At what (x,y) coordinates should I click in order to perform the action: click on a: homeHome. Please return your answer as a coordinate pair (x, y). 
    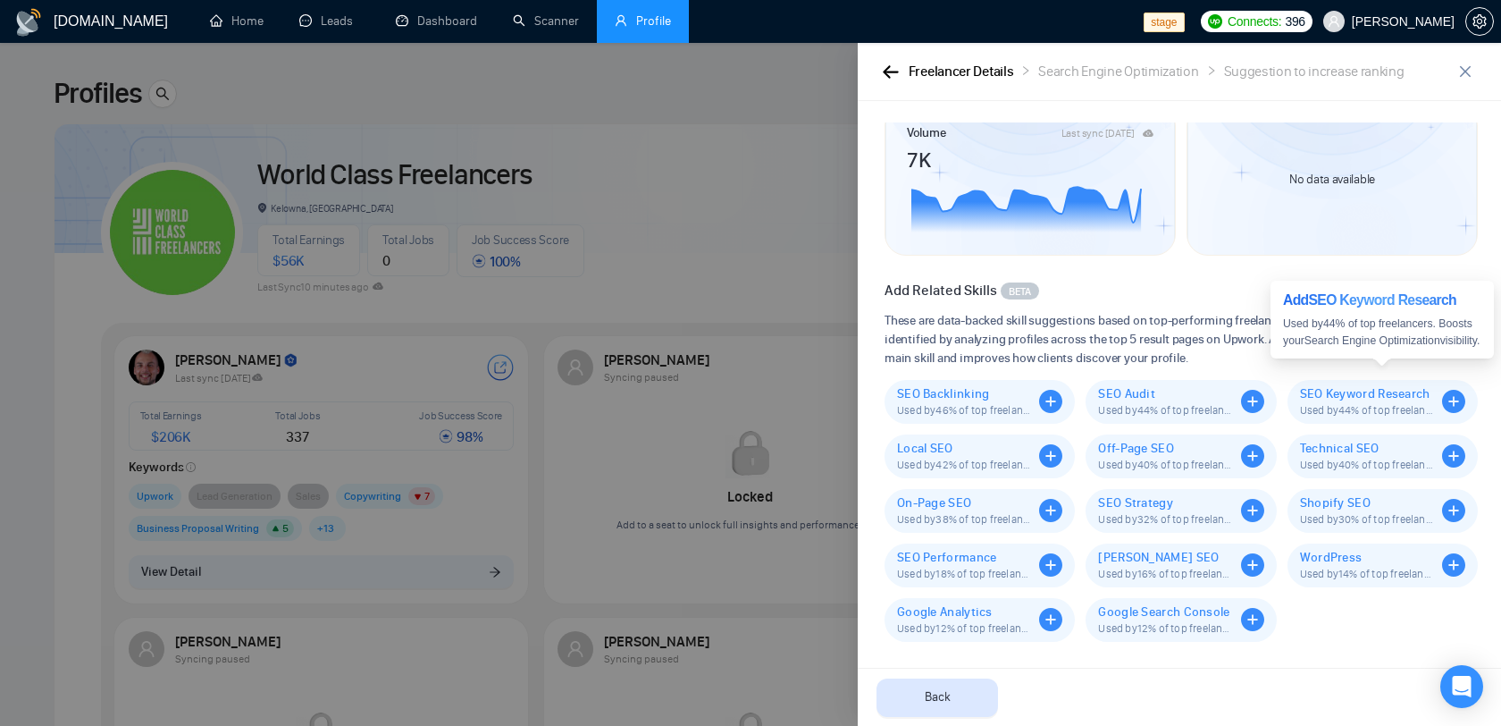
    Looking at the image, I should click on (237, 21).